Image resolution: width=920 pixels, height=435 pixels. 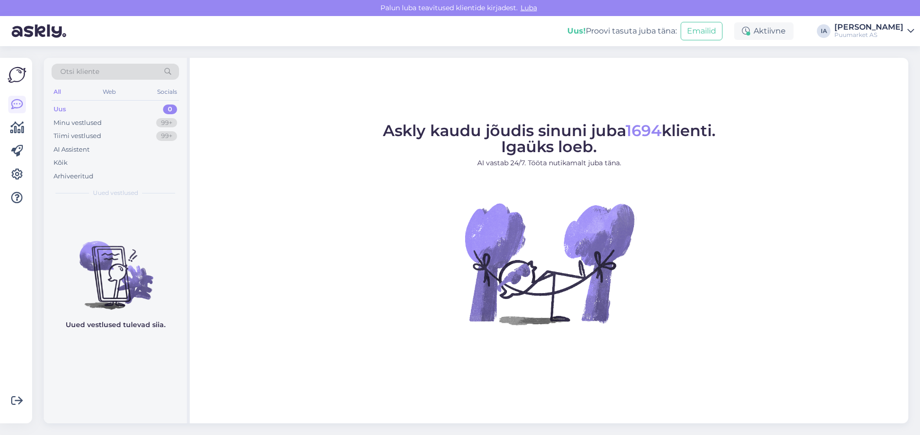 I want to click on div: IA, so click(x=824, y=31).